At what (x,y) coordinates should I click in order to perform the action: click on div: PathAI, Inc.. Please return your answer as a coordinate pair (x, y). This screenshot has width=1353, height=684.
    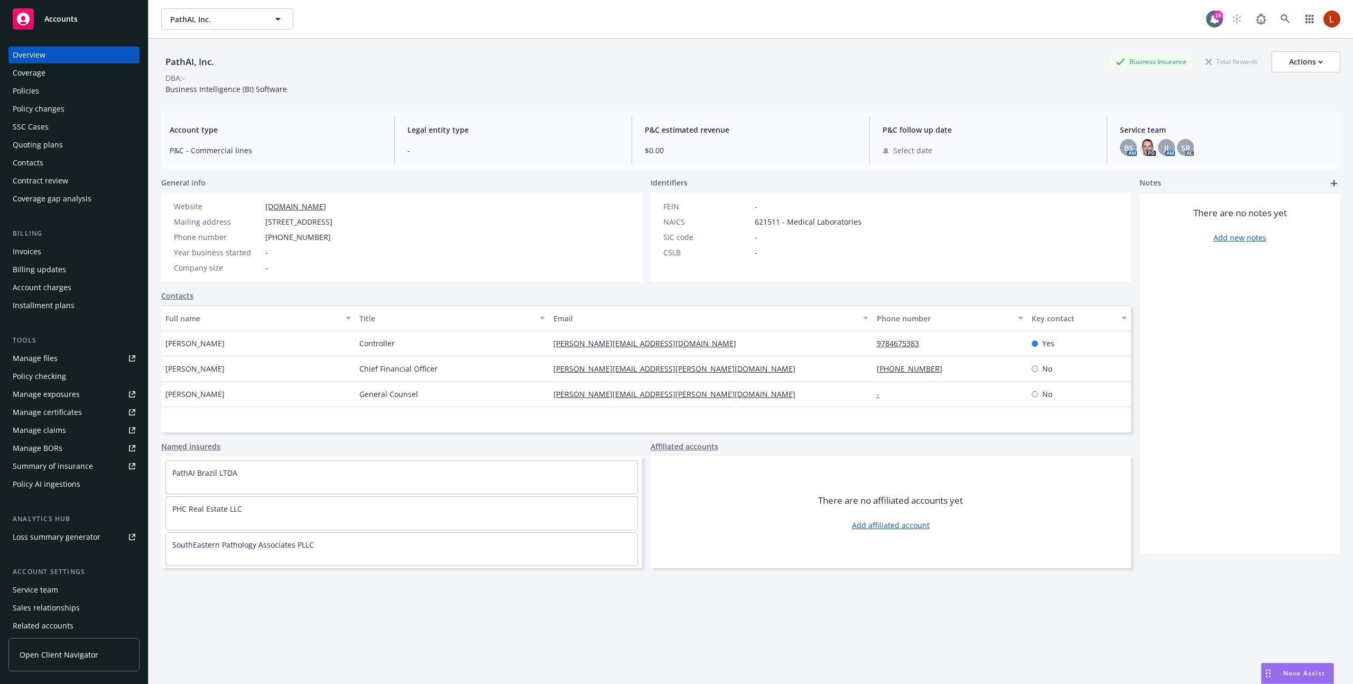
    Looking at the image, I should click on (190, 62).